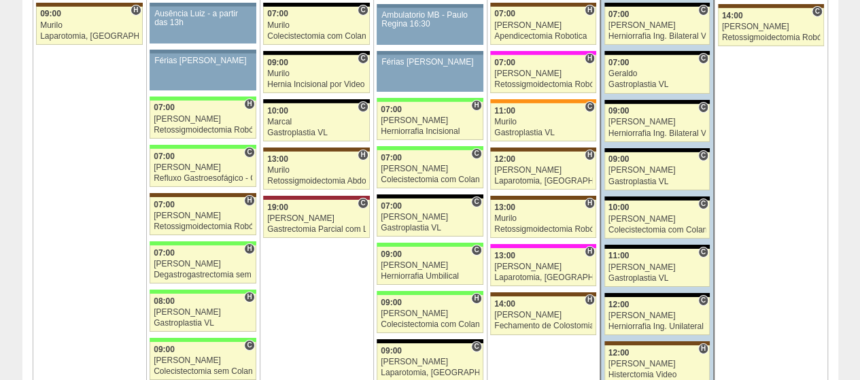  I want to click on a: C 11:00 Murilo Gastroplastia VL, so click(543, 122).